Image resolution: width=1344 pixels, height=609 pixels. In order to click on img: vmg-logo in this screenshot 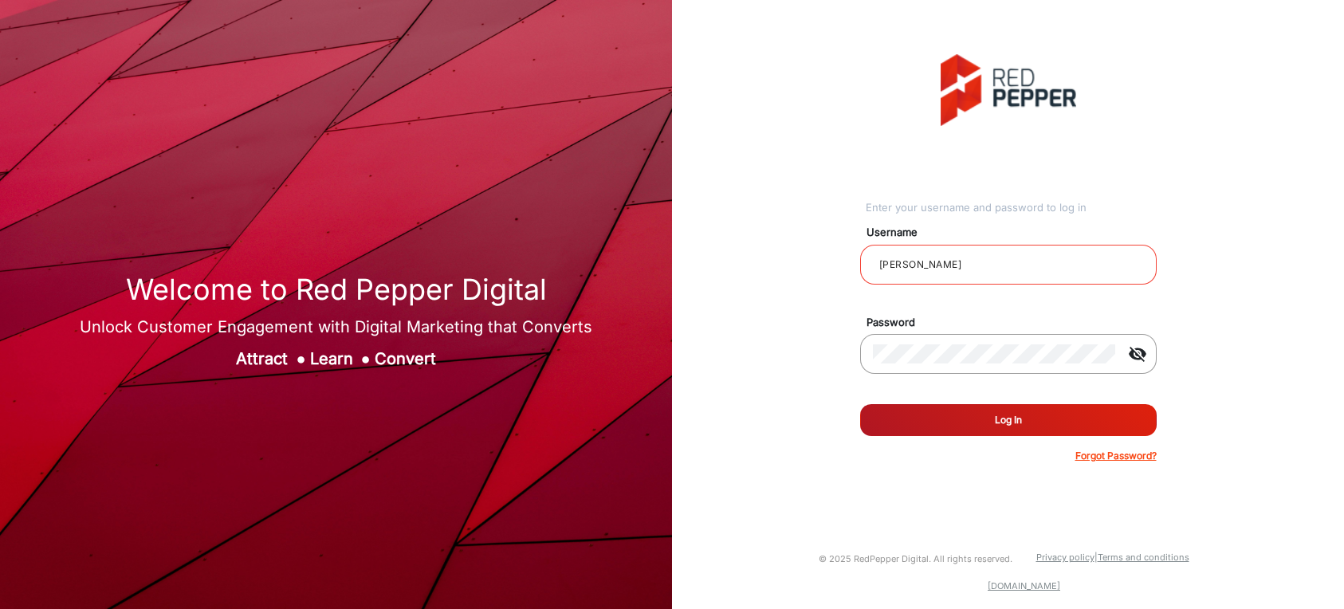, I will do `click(1008, 90)`.